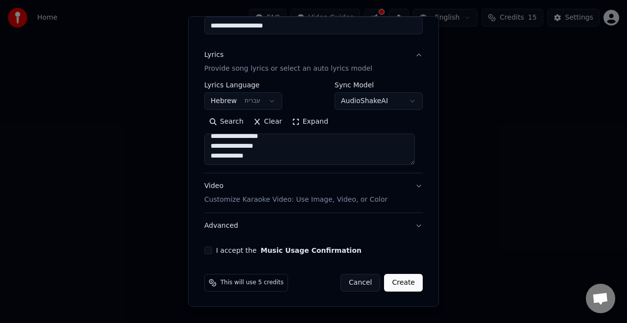  I want to click on button: LyricsProvide song lyrics or select an auto lyrics model, so click(314, 62).